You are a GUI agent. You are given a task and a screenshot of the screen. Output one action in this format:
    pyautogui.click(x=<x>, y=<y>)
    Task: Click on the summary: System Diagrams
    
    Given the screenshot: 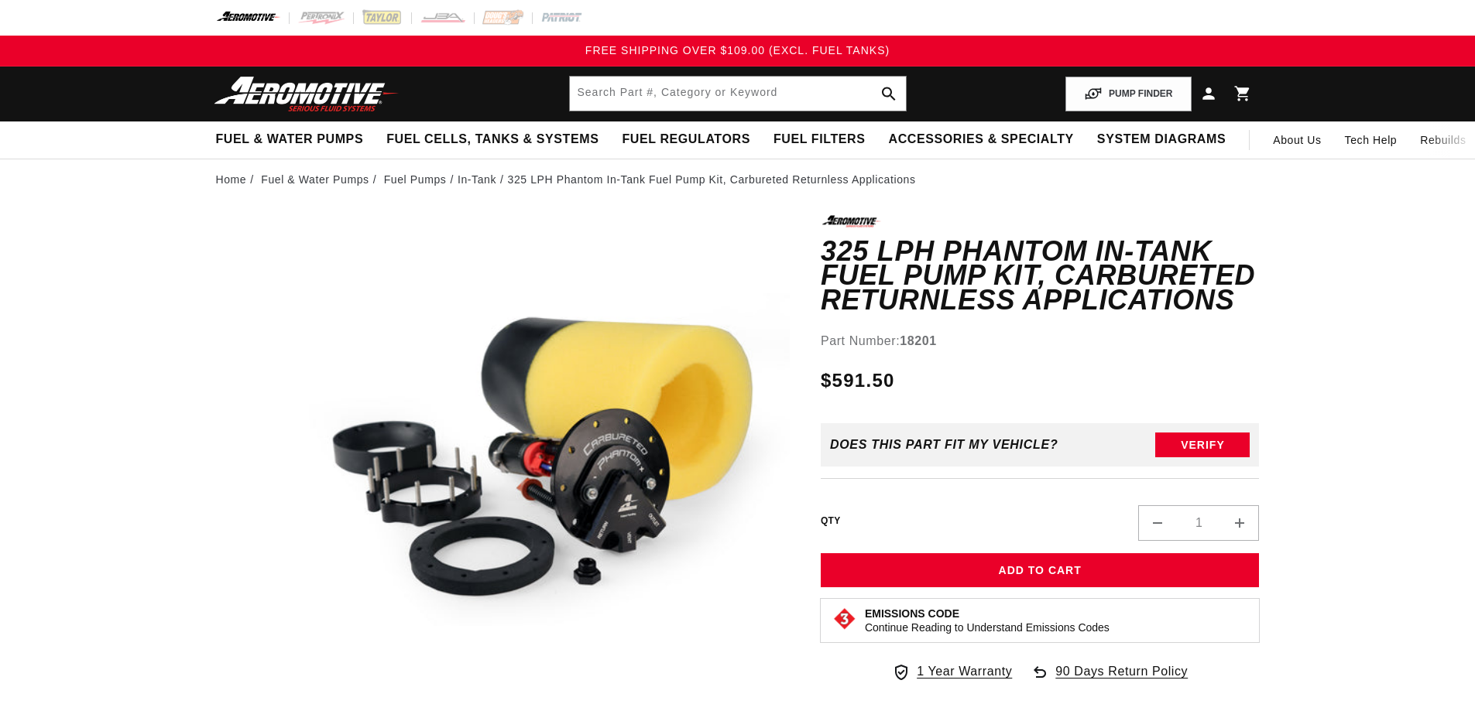 What is the action you would take?
    pyautogui.click(x=1161, y=139)
    